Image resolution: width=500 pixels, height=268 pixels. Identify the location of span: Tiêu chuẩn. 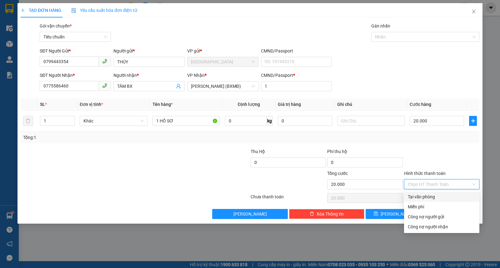
(75, 37).